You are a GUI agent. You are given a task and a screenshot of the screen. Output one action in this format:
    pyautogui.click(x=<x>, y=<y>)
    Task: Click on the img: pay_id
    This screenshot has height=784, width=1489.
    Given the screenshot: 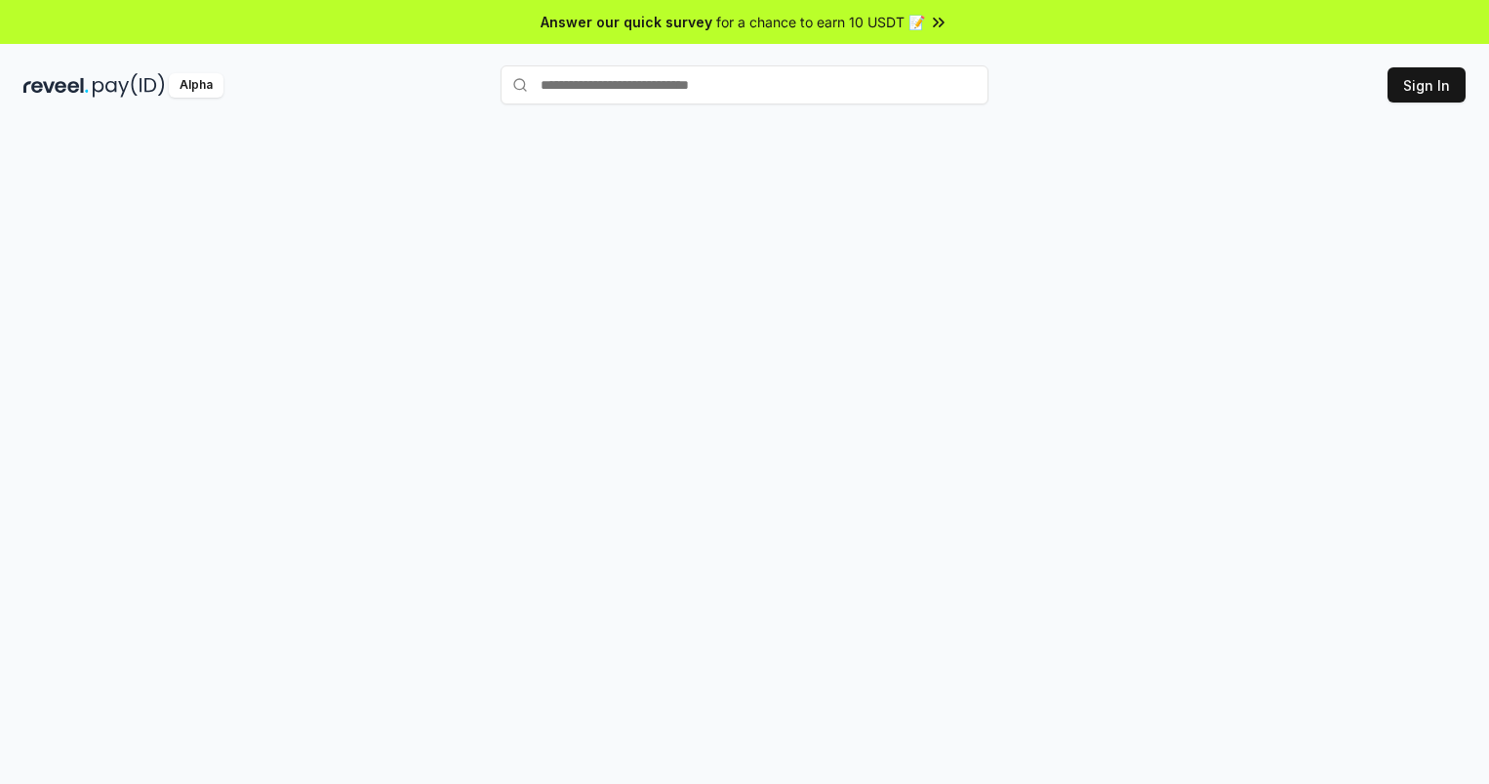 What is the action you would take?
    pyautogui.click(x=129, y=85)
    